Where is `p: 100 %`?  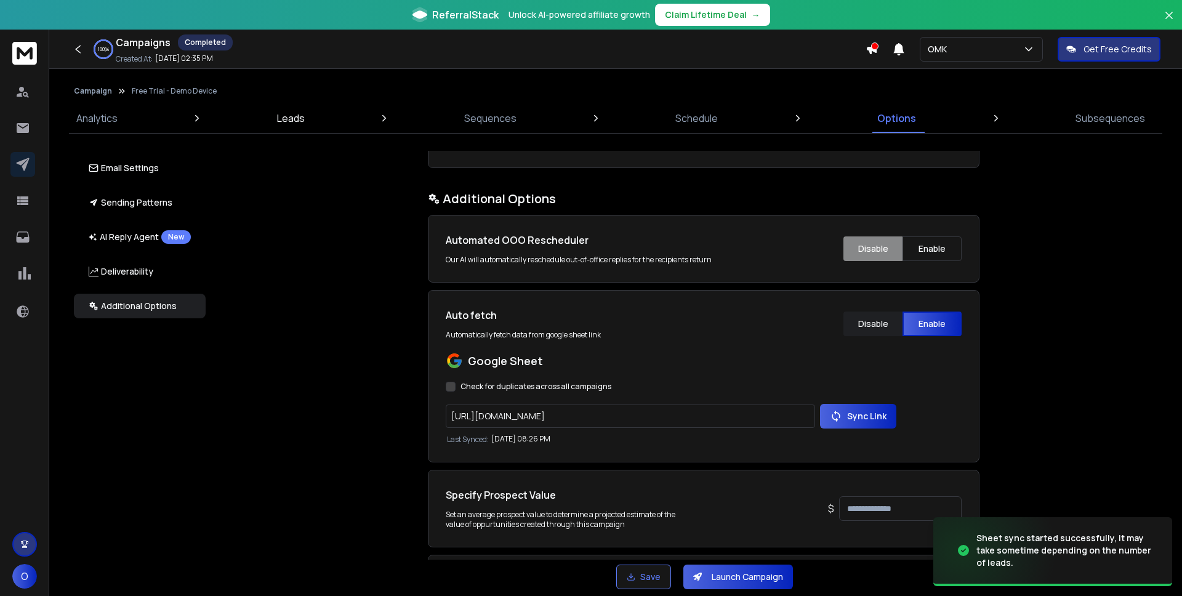
p: 100 % is located at coordinates (103, 49).